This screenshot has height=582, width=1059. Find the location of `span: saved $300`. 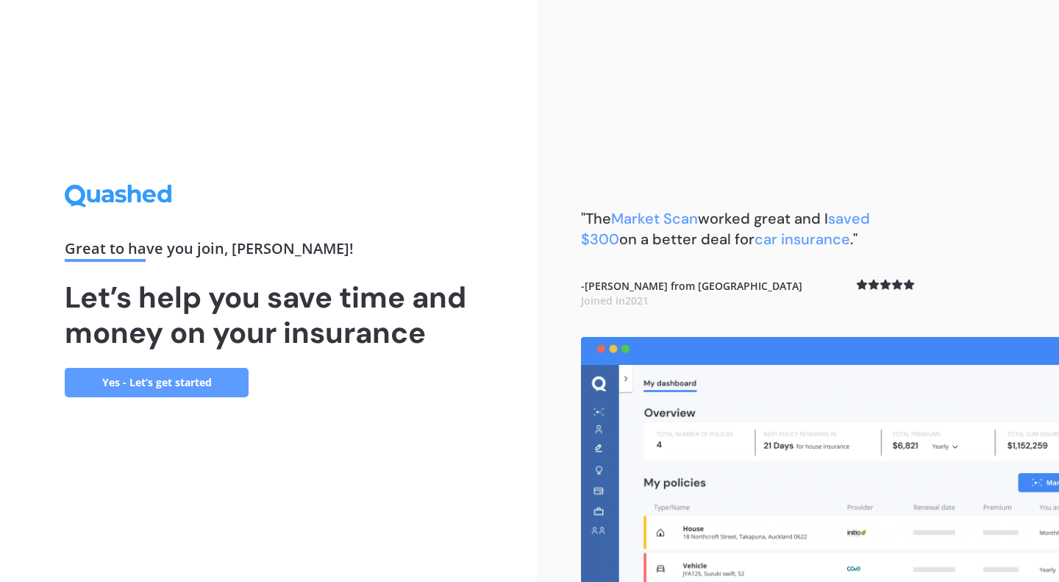

span: saved $300 is located at coordinates (725, 229).